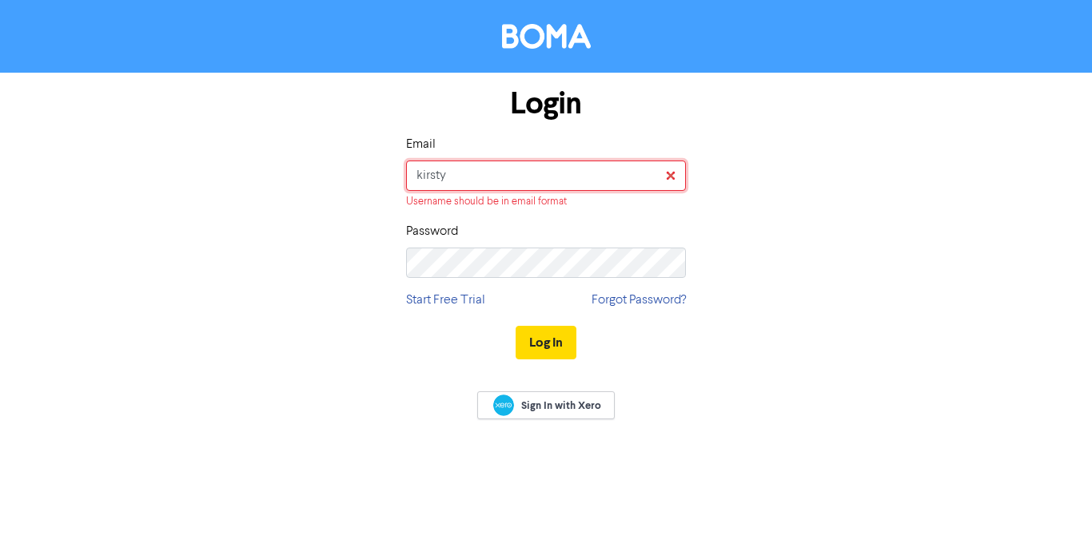 The height and width of the screenshot is (543, 1092). Describe the element at coordinates (546, 201) in the screenshot. I see `div: Username should be in email format` at that location.